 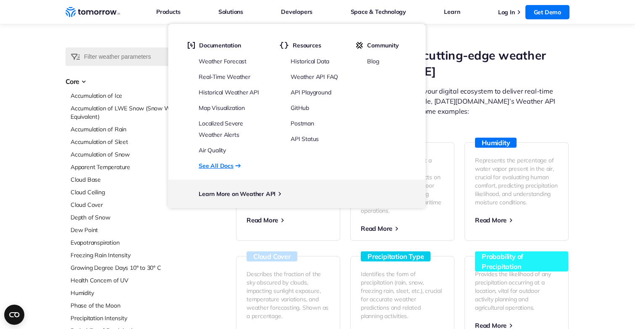 I want to click on img: doc.svg, so click(x=191, y=45).